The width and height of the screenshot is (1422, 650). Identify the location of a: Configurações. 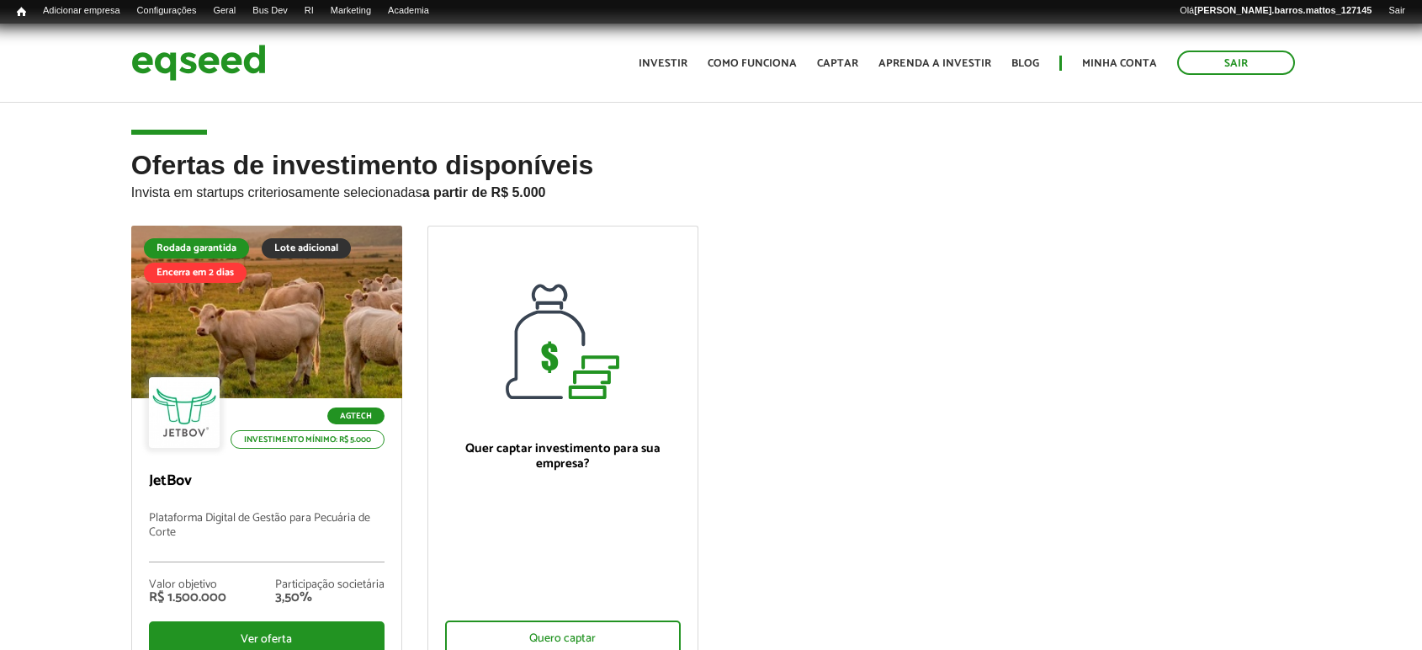
(167, 11).